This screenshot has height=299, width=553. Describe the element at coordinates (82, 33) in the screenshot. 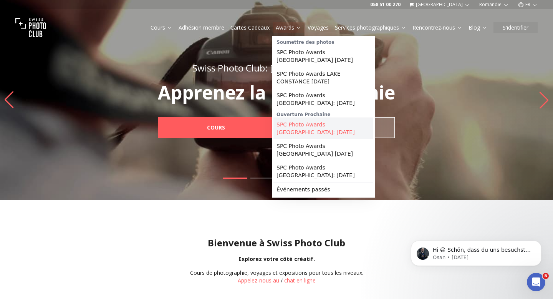

I see `span: Hi 😀 Schön, dass du uns besuchst. Stell' uns gerne jederzeit Fragen oder hinterlasse ein Feedback.` at that location.